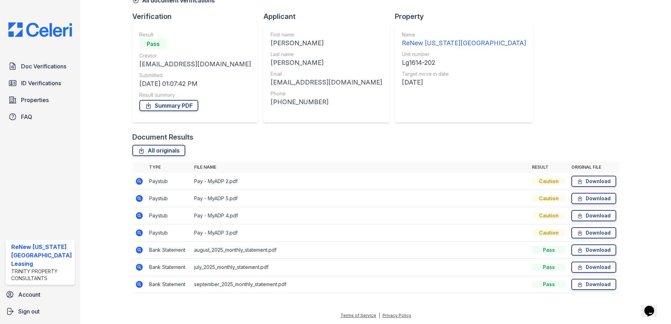  What do you see at coordinates (169, 167) in the screenshot?
I see `th: Type` at bounding box center [169, 167].